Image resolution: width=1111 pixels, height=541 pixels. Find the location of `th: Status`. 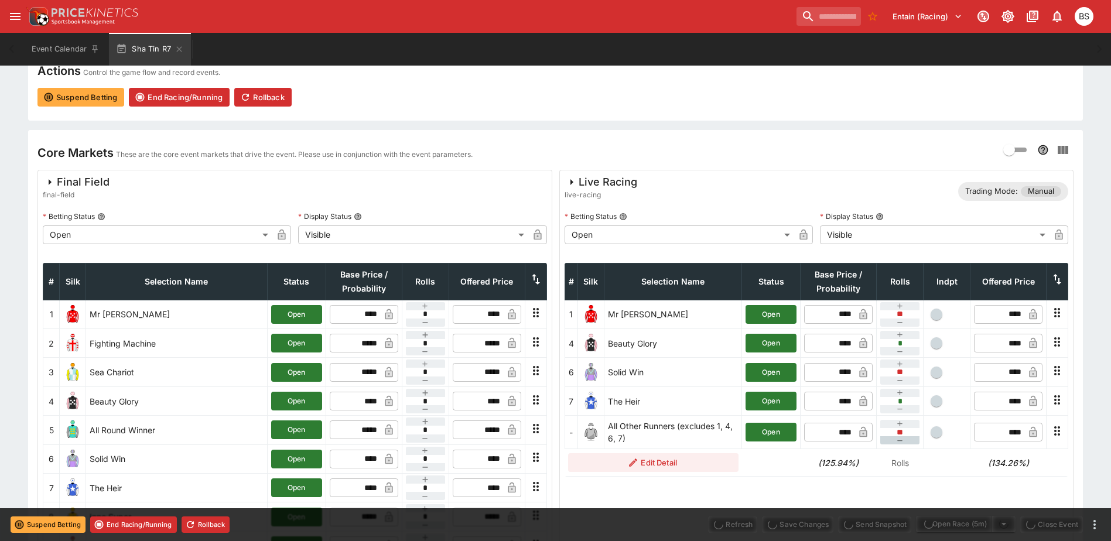

th: Status is located at coordinates (296, 281).